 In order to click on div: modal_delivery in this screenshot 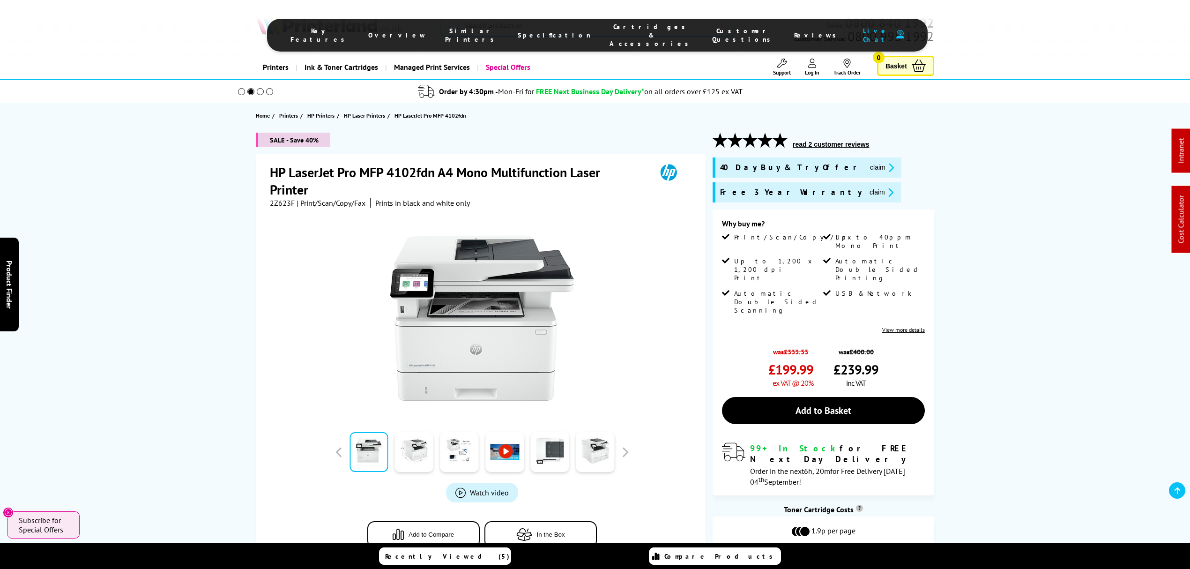, I will do `click(823, 464)`.